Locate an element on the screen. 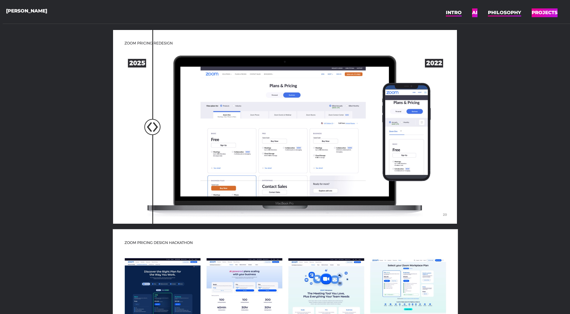 The height and width of the screenshot is (314, 570). a: PROJECTS is located at coordinates (545, 12).